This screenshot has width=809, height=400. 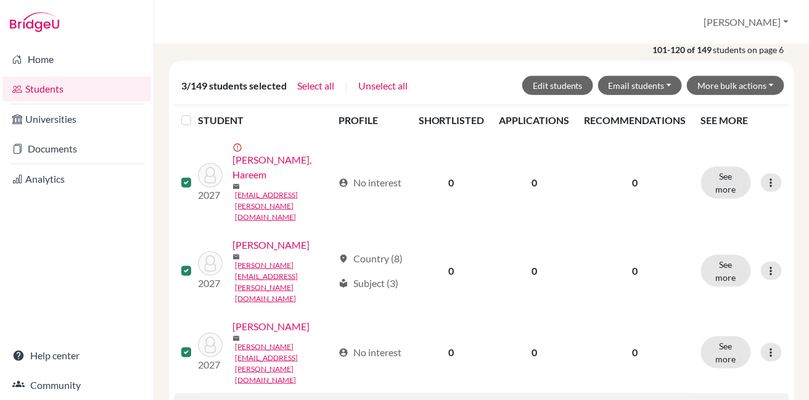 I want to click on button: Unselect all, so click(x=383, y=86).